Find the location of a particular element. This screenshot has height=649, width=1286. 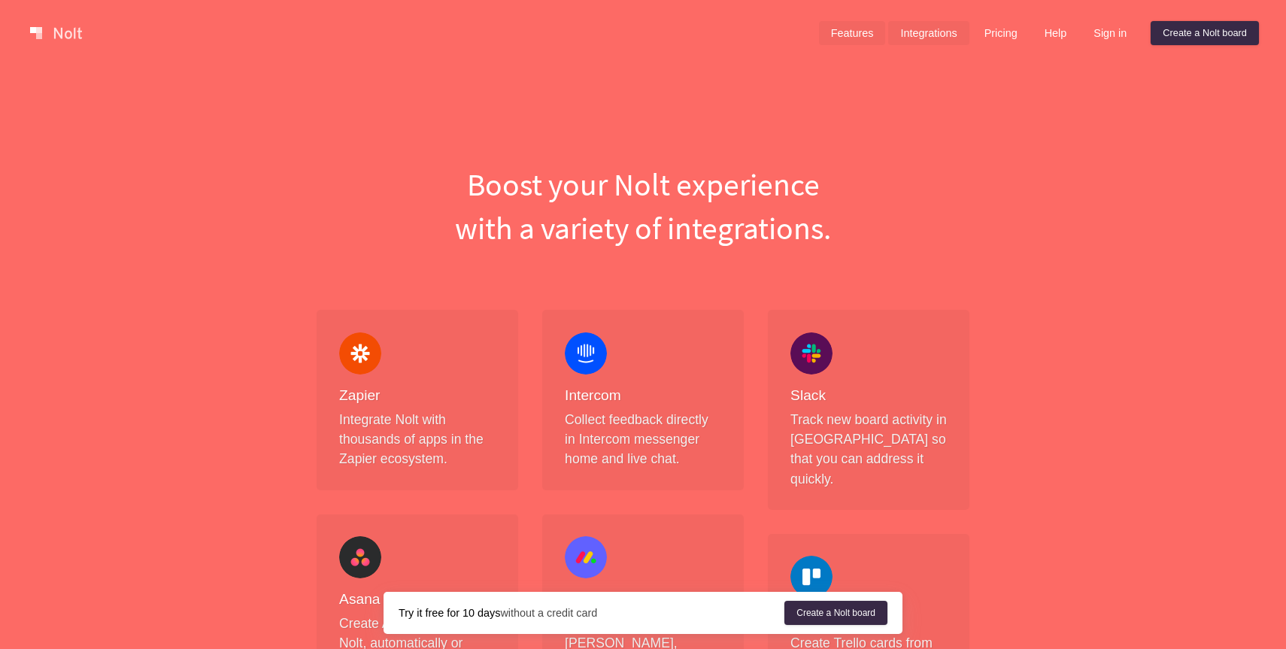

h4: Slack is located at coordinates (869, 396).